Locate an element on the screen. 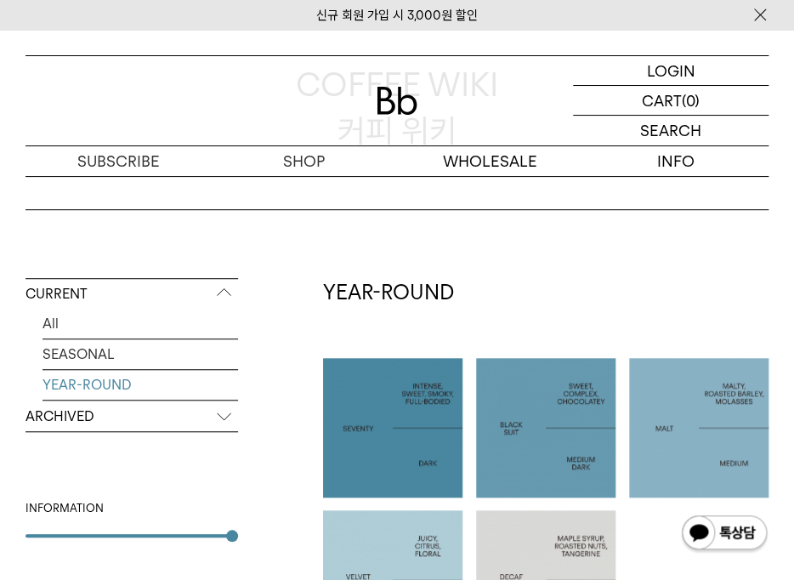  img: 로고 is located at coordinates (397, 100).